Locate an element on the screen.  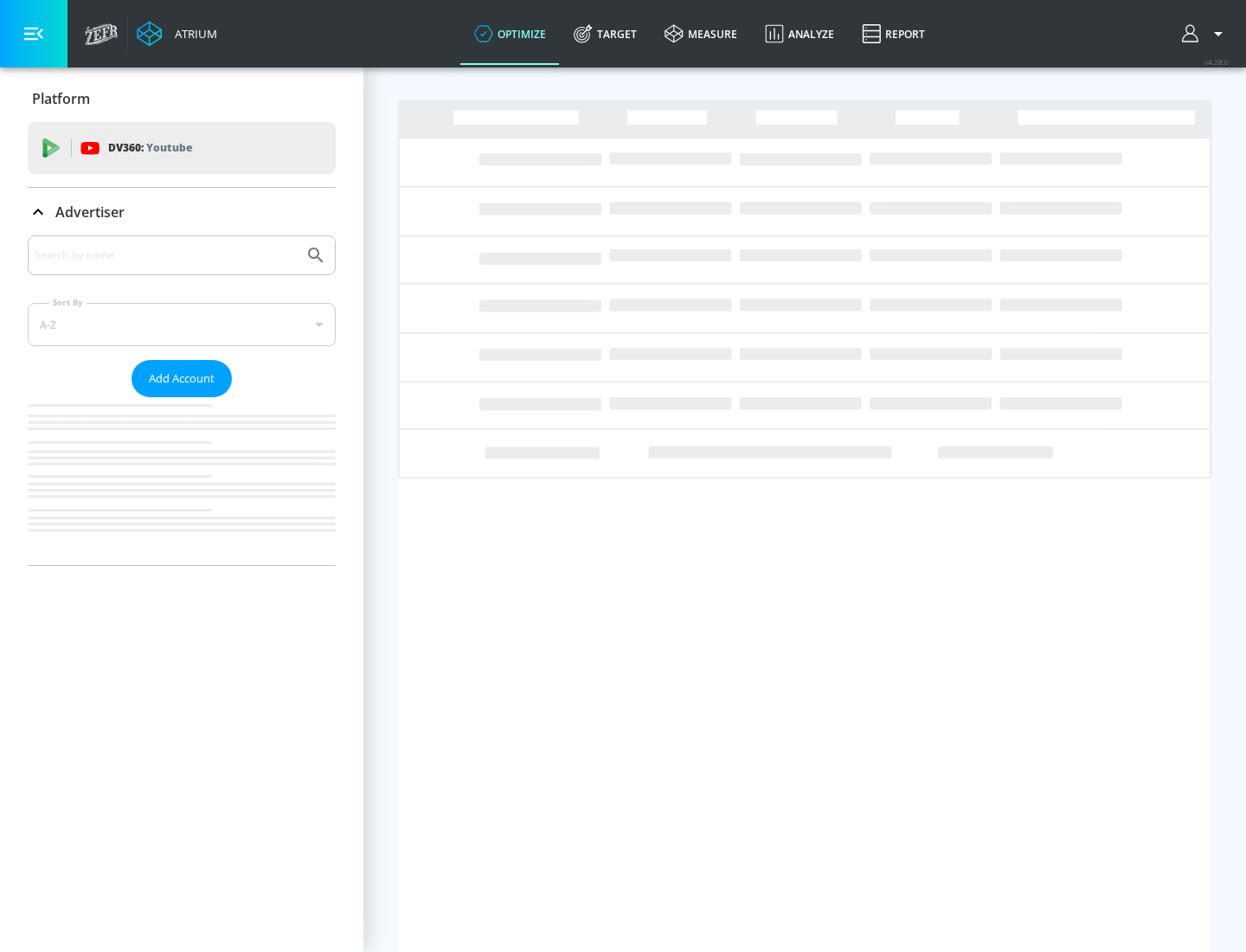
a: Analyze is located at coordinates (799, 34).